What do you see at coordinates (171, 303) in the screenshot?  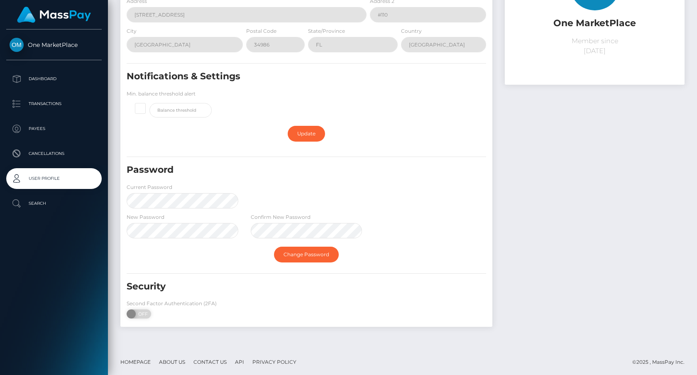 I see `label: Second Factor Authentication (2FA)` at bounding box center [171, 303].